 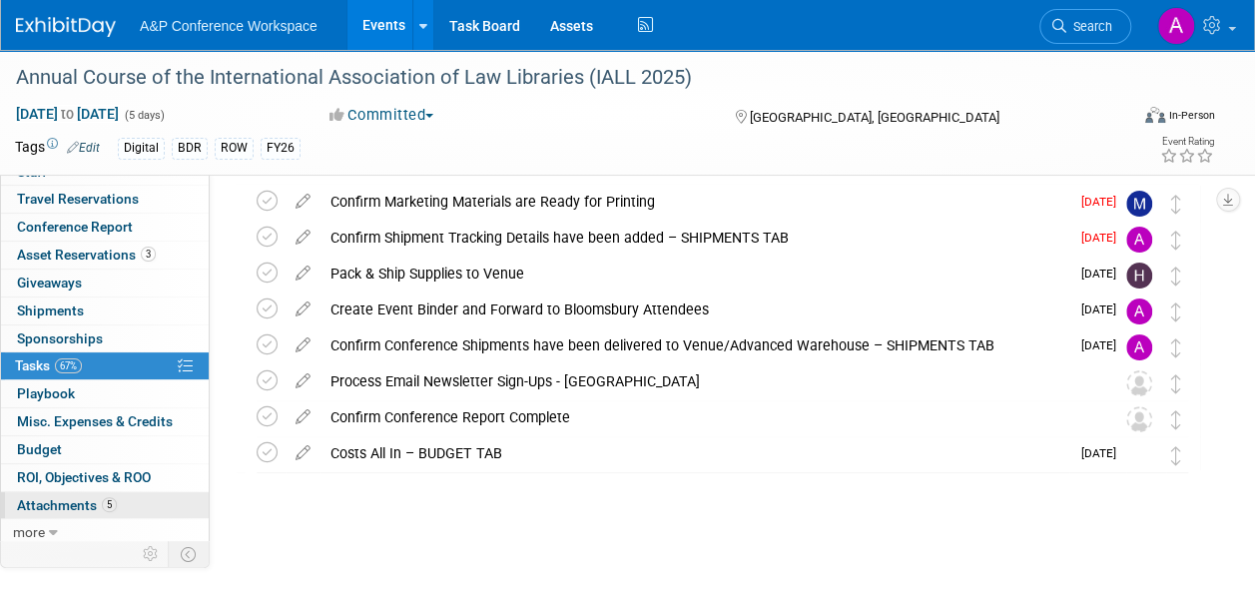 What do you see at coordinates (84, 477) in the screenshot?
I see `span: ROI, Objectives & ROO` at bounding box center [84, 477].